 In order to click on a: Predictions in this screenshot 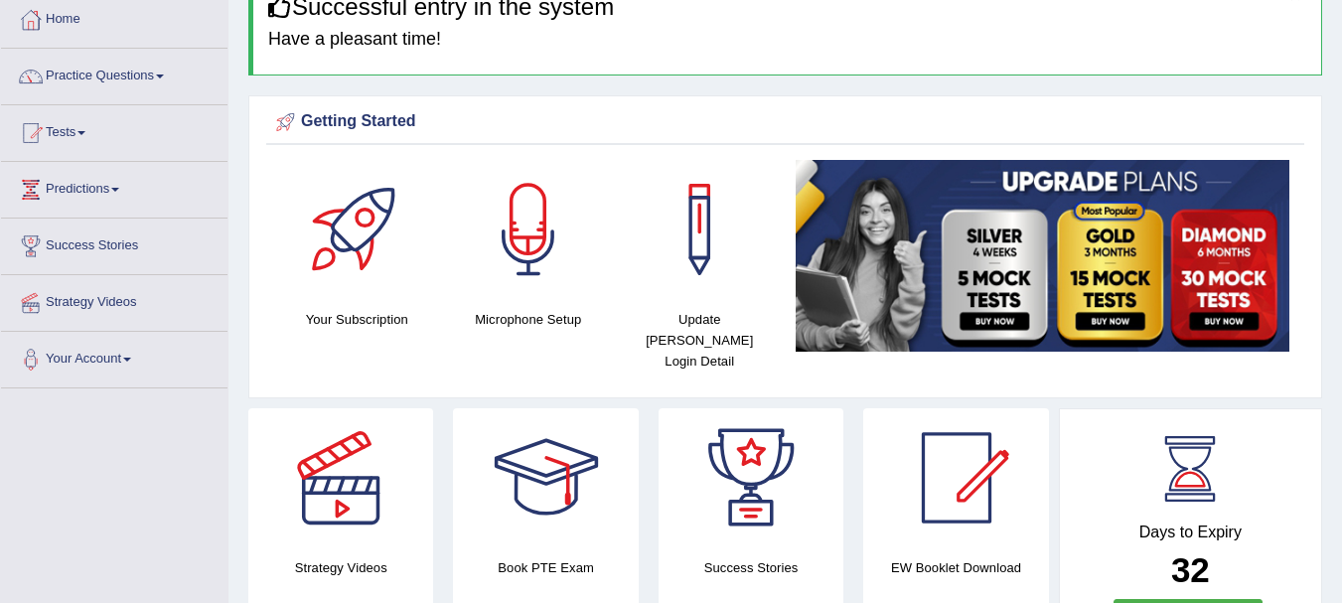, I will do `click(114, 187)`.